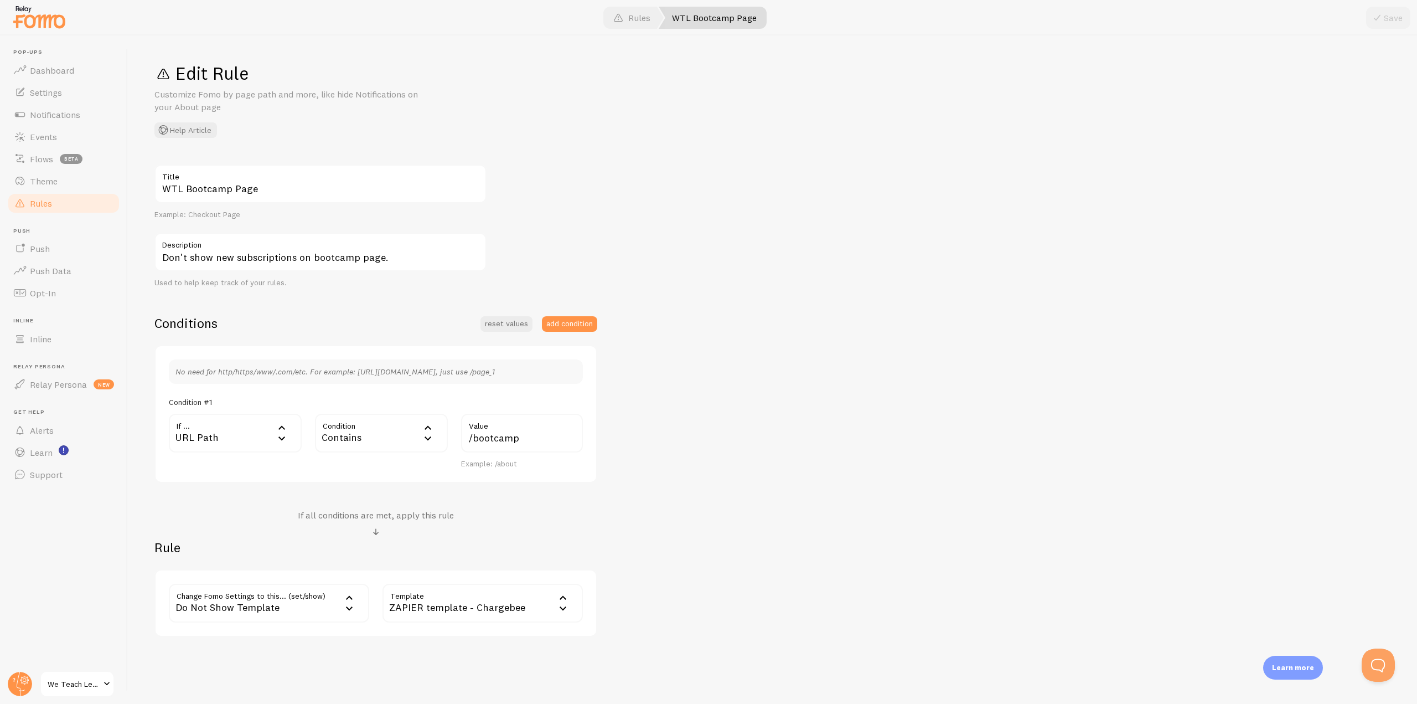 This screenshot has width=1417, height=704. What do you see at coordinates (381, 433) in the screenshot?
I see `div: Contains` at bounding box center [381, 433].